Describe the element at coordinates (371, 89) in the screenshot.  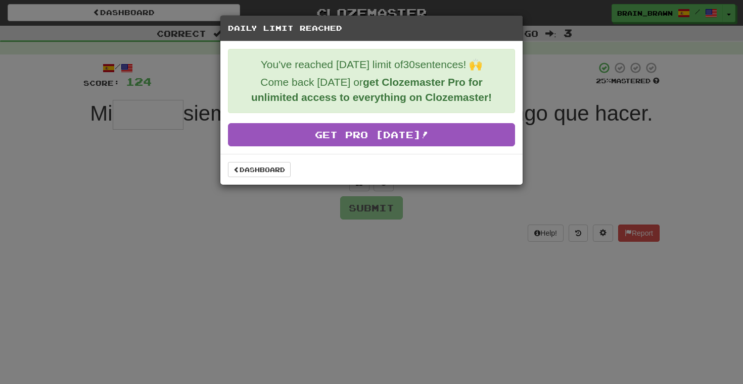
I see `strong: get Clozemaster Pro for unlimited access to everything on Clozemaster!` at that location.